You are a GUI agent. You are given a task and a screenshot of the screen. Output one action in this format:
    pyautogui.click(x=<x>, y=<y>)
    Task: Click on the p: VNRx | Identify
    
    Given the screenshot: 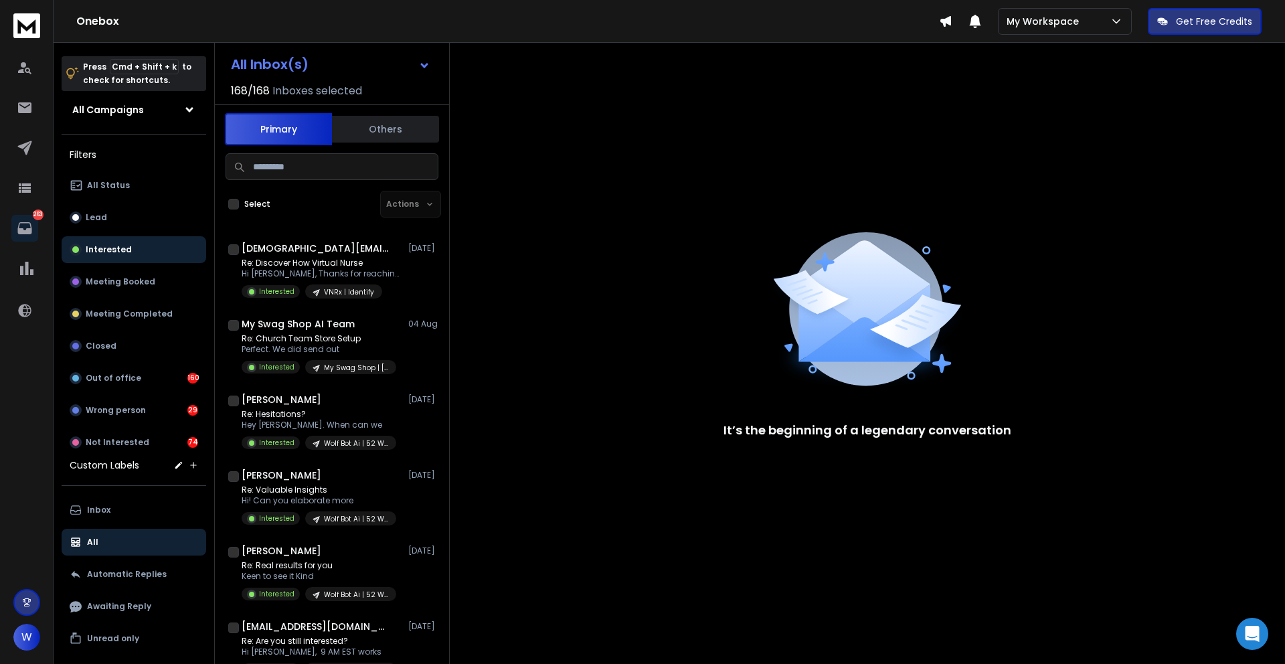 What is the action you would take?
    pyautogui.click(x=349, y=292)
    